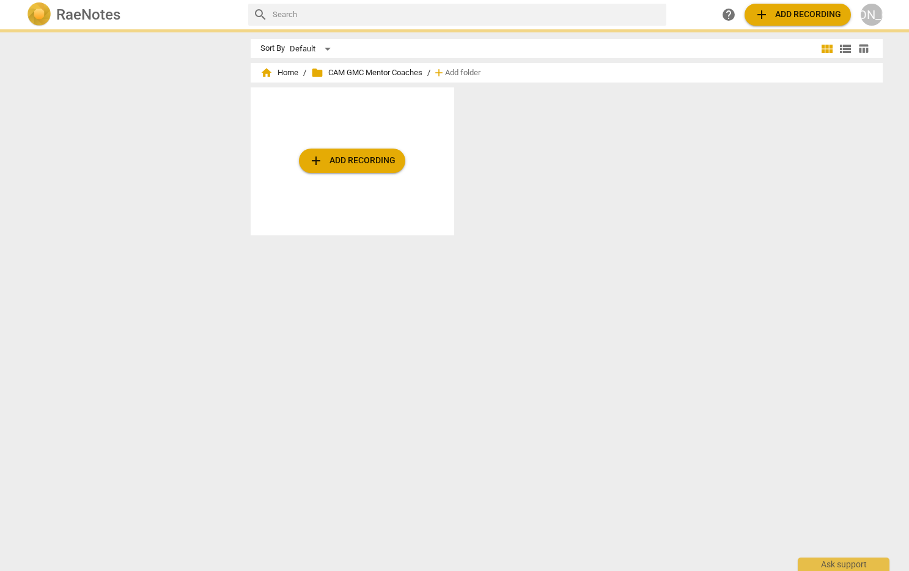 Image resolution: width=909 pixels, height=571 pixels. Describe the element at coordinates (317, 73) in the screenshot. I see `span: folder` at that location.